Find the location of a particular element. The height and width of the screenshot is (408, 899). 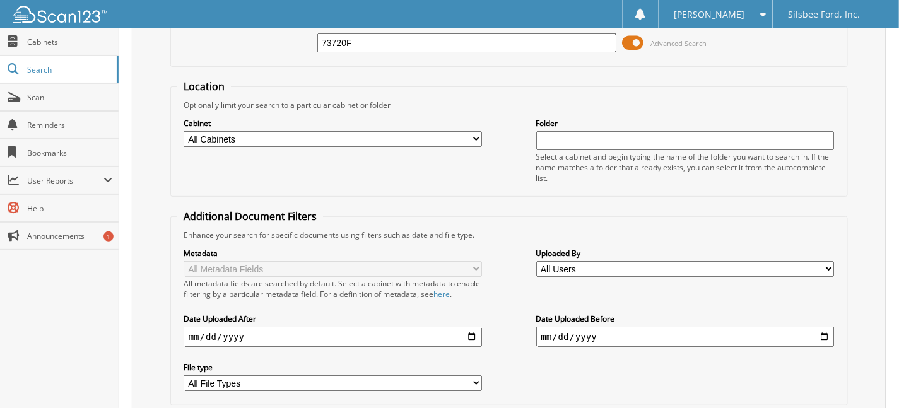

div: Select a cabinet and begin typing the name of the folder you want to search in. If the name match... is located at coordinates (686, 167).